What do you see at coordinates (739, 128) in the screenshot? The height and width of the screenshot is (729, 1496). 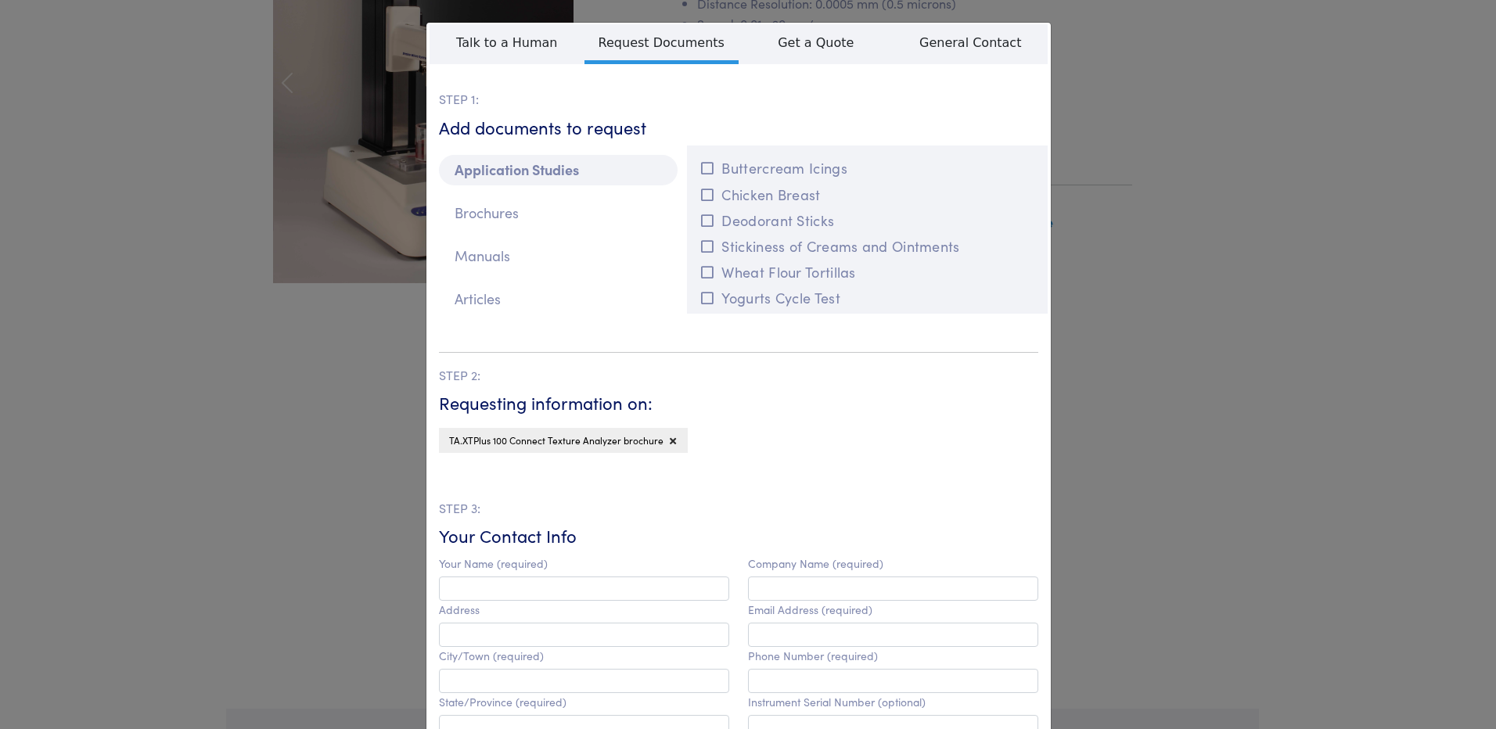 I see `h6: Add documents to request` at bounding box center [739, 128].